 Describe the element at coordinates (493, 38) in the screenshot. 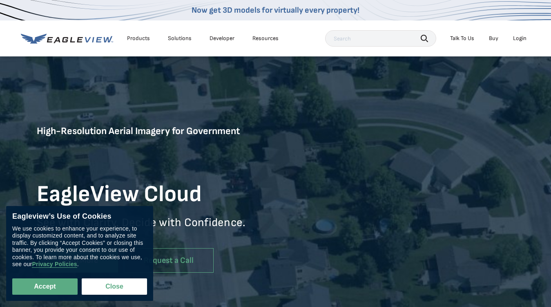

I see `a: Buy` at that location.